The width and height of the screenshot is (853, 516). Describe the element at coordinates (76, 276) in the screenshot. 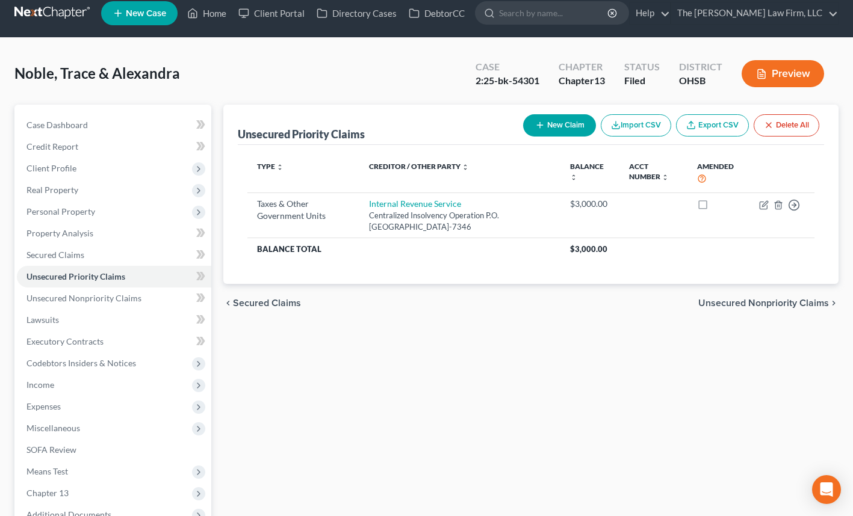

I see `span: Unsecured Priority Claims` at that location.